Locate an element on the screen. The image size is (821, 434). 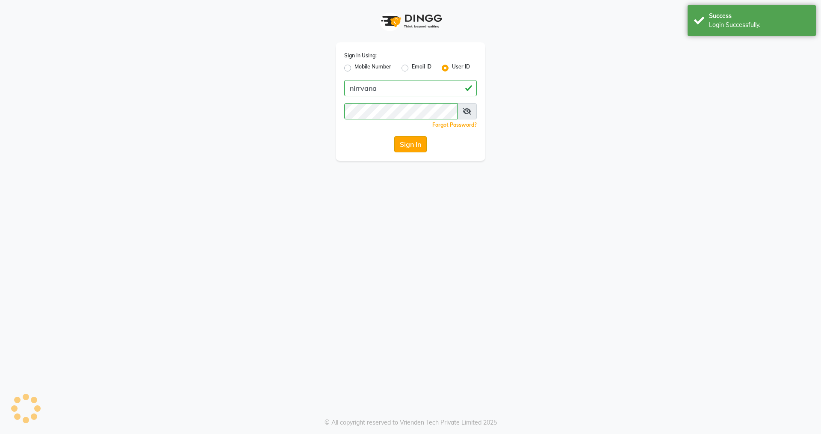
label: Sign In Using: is located at coordinates (361, 56).